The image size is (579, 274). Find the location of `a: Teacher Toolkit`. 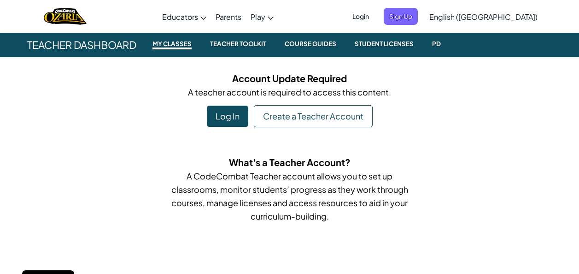

a: Teacher Toolkit is located at coordinates (238, 45).